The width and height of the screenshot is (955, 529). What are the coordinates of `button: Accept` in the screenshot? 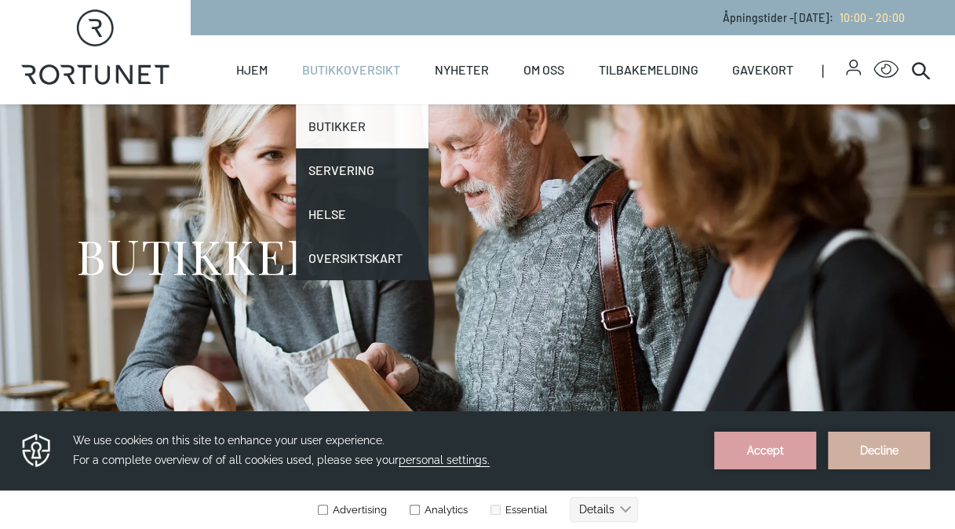 It's located at (765, 51).